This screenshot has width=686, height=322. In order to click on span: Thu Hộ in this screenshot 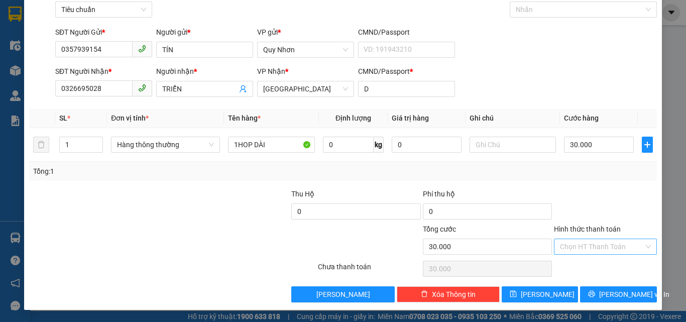, I will do `click(303, 194)`.